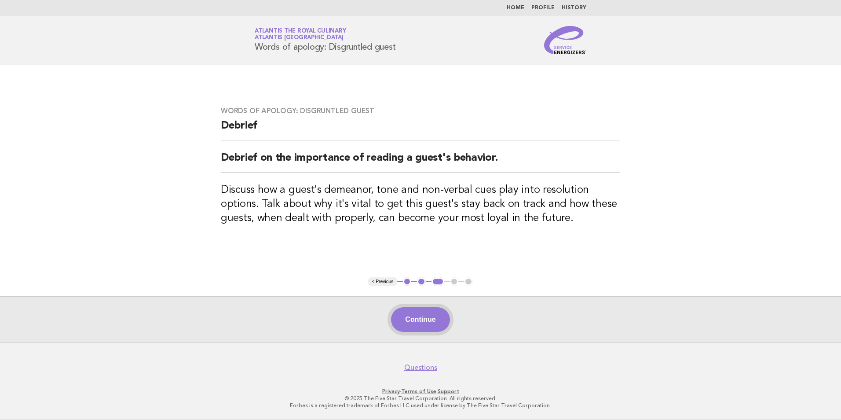 Image resolution: width=841 pixels, height=420 pixels. I want to click on p: Forbes is a registered trademark of Forbes LLC used under license by The Five Star Travel Corpora..., so click(420, 405).